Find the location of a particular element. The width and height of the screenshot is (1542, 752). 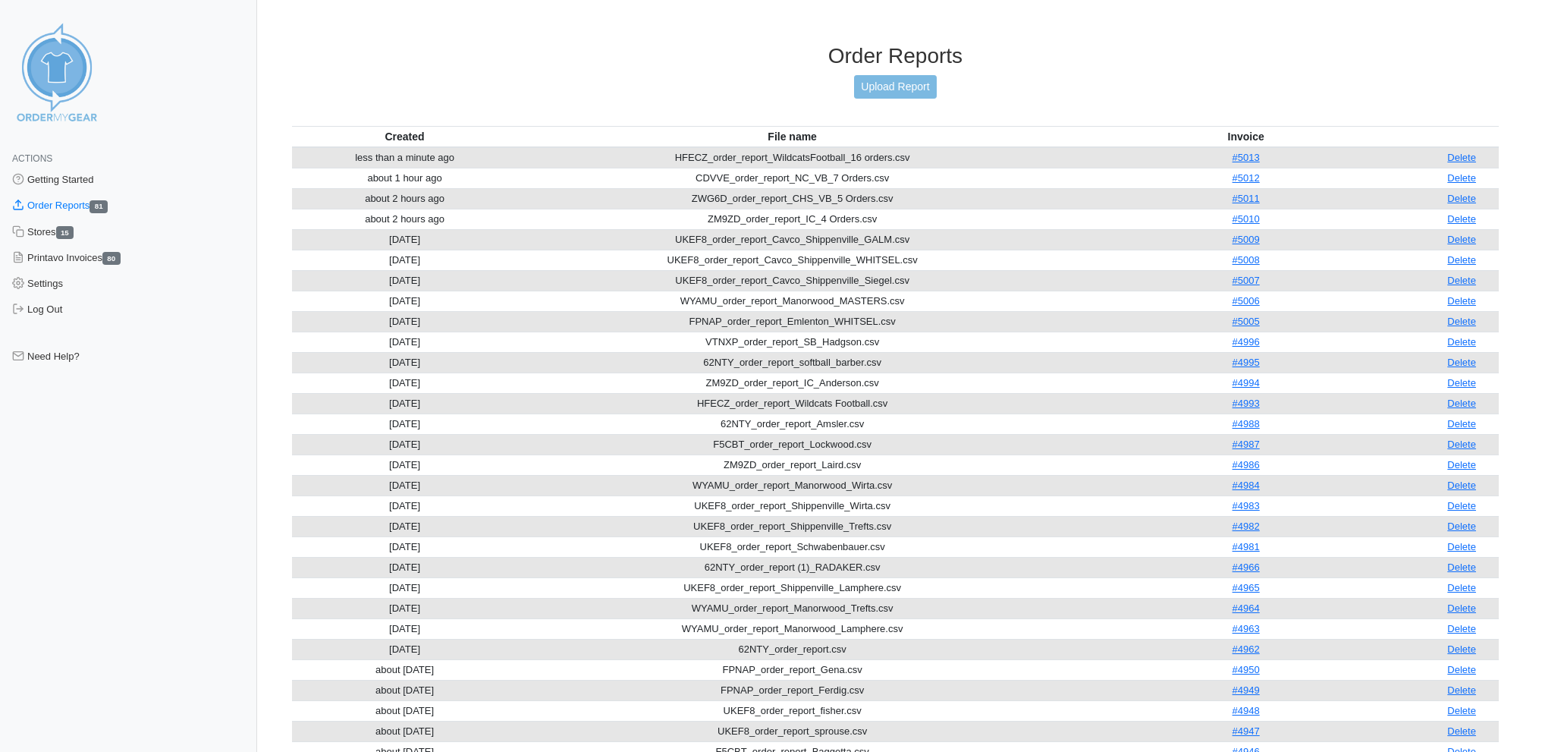

a: #4986 is located at coordinates (1246, 464).